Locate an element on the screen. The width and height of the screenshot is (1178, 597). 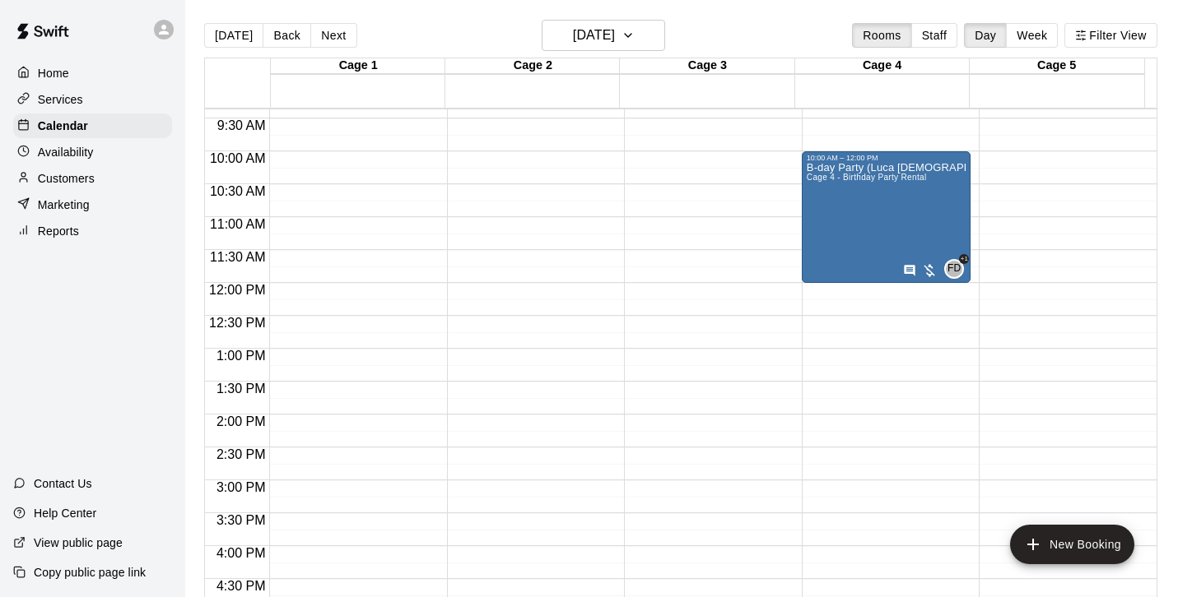
button: Back is located at coordinates (286, 35).